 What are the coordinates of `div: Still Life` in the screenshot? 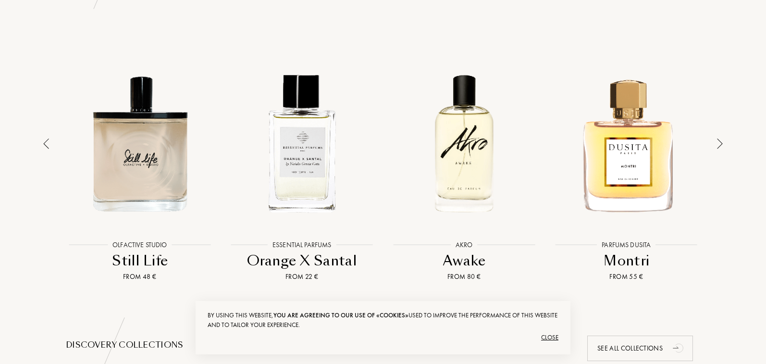 It's located at (140, 260).